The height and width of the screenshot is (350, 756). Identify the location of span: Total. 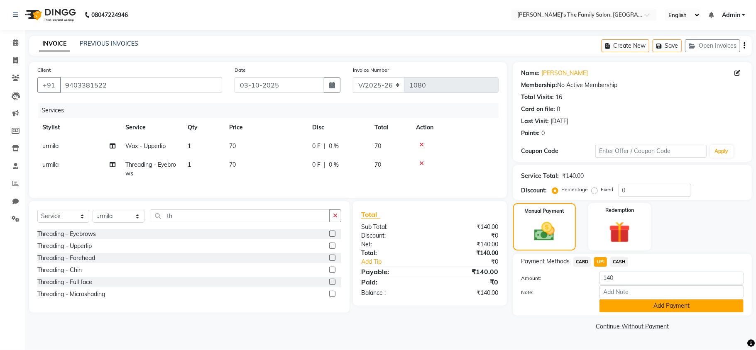
(371, 215).